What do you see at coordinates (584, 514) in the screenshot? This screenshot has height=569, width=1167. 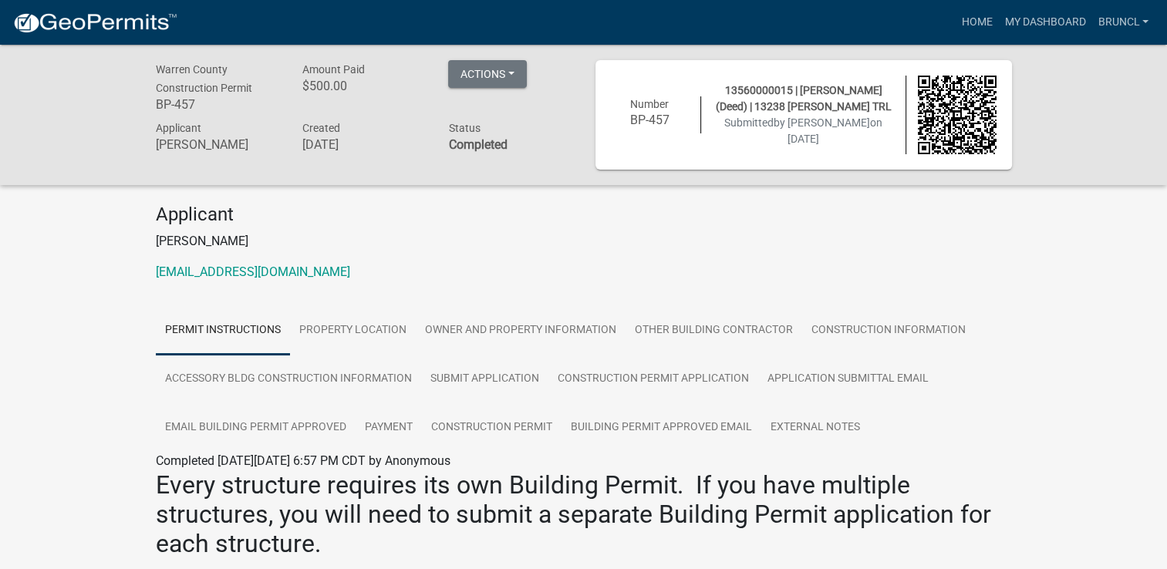 I see `h2: Every structure requires its own Building Permit. If you have multiple structures, you will need ...` at bounding box center [584, 514].